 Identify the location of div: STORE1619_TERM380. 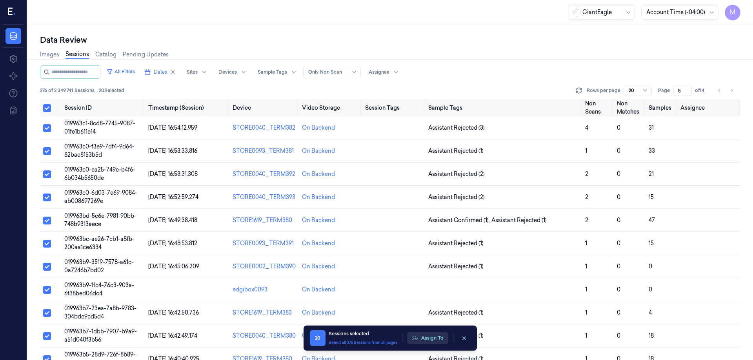
(264, 220).